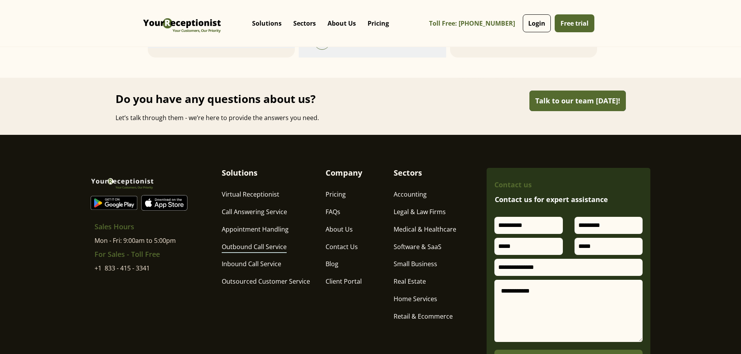  Describe the element at coordinates (251, 265) in the screenshot. I see `a: Inbound Call Service` at that location.